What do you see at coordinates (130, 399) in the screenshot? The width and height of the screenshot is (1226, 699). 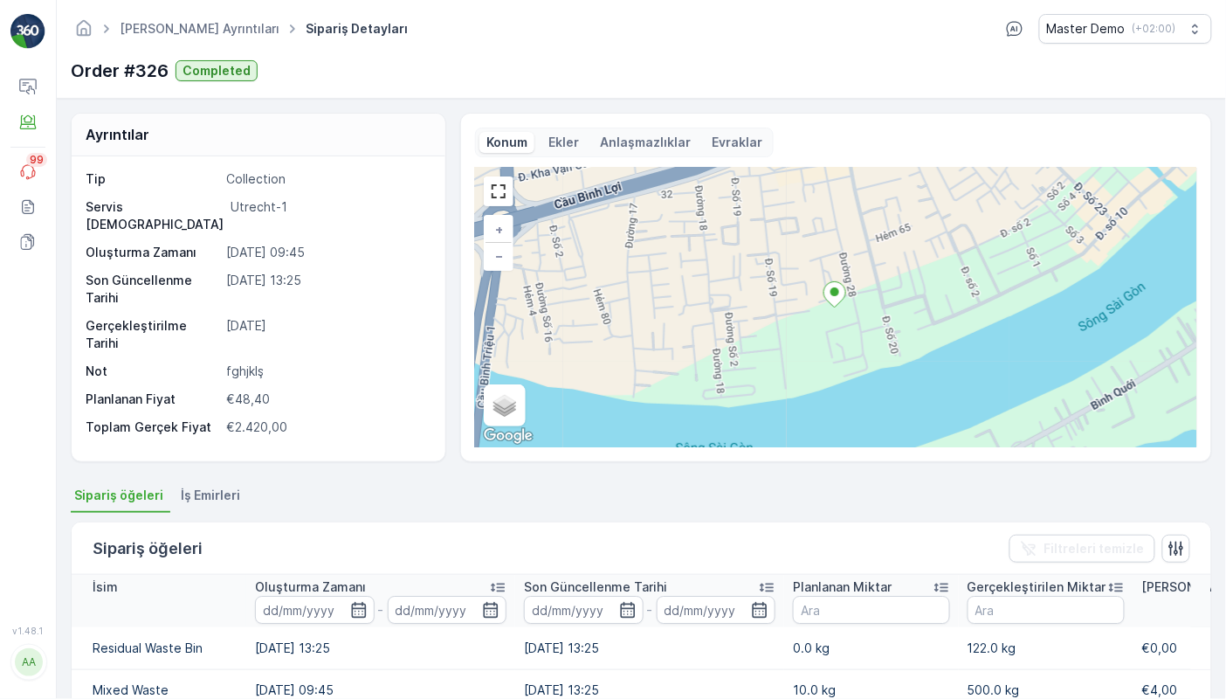 I see `p: Planlanan Fiyat` at bounding box center [130, 399].